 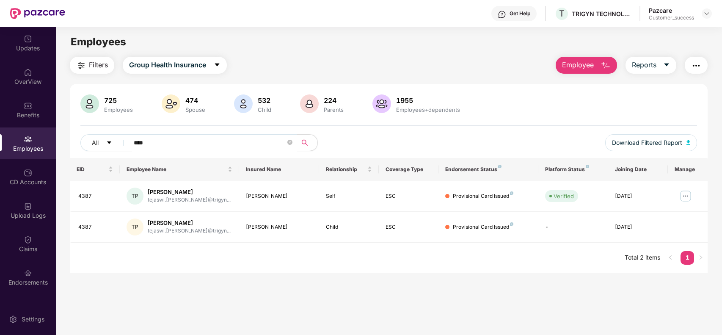 What do you see at coordinates (672, 10) in the screenshot?
I see `div: Pazcare` at bounding box center [672, 10].